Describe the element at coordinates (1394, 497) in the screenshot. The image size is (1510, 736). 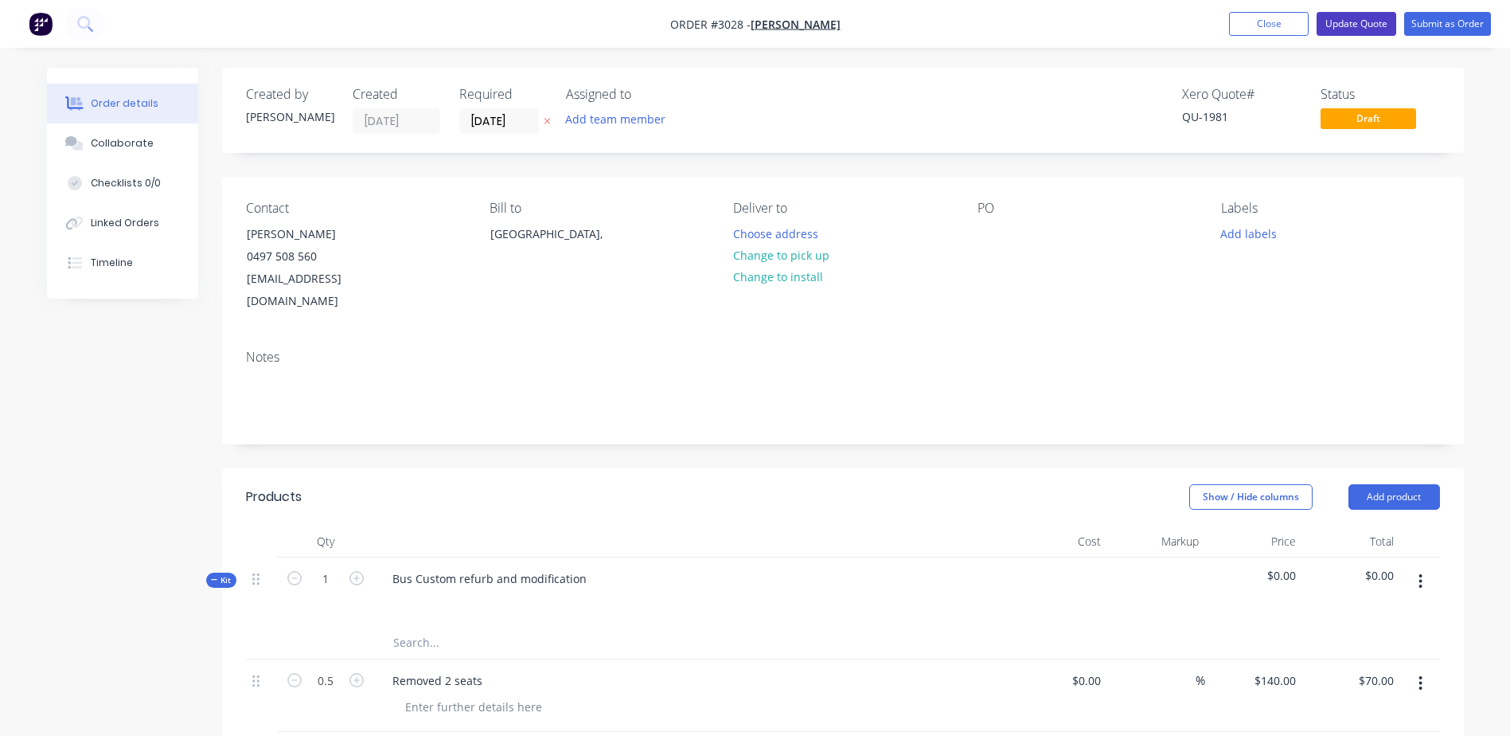
I see `button: Add product` at that location.